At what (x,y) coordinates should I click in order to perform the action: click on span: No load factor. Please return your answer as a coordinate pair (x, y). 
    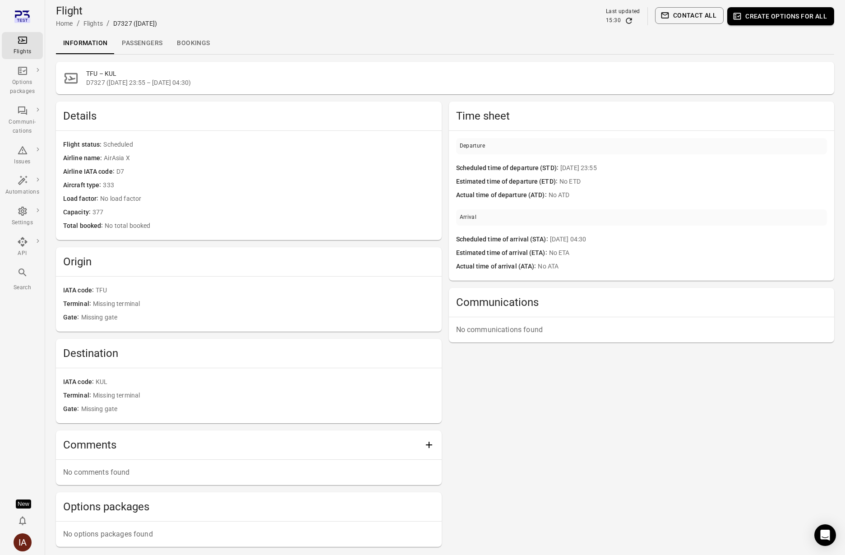
    Looking at the image, I should click on (267, 199).